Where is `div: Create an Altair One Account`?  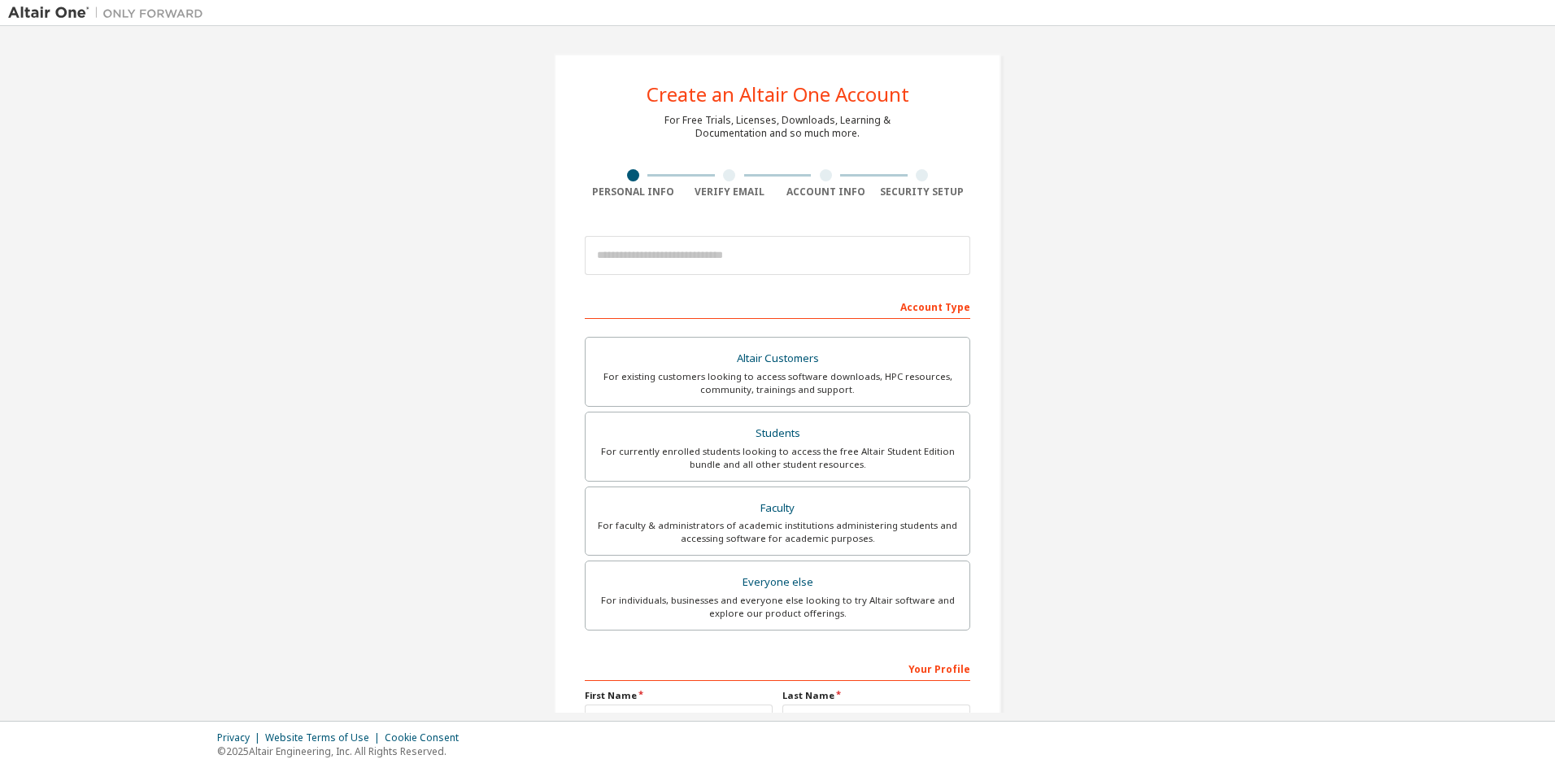
div: Create an Altair One Account is located at coordinates (777, 94).